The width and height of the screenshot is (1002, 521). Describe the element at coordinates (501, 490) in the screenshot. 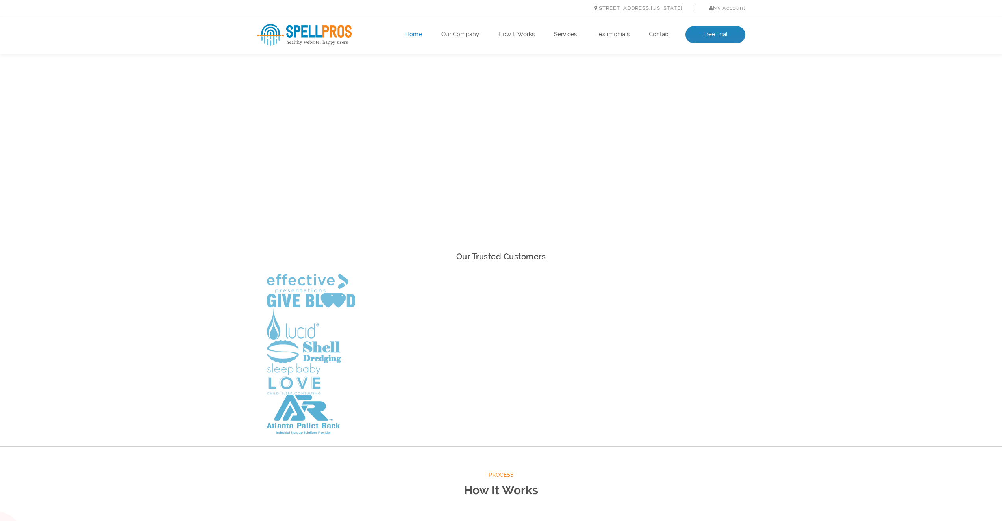

I see `h2: How It Works` at that location.